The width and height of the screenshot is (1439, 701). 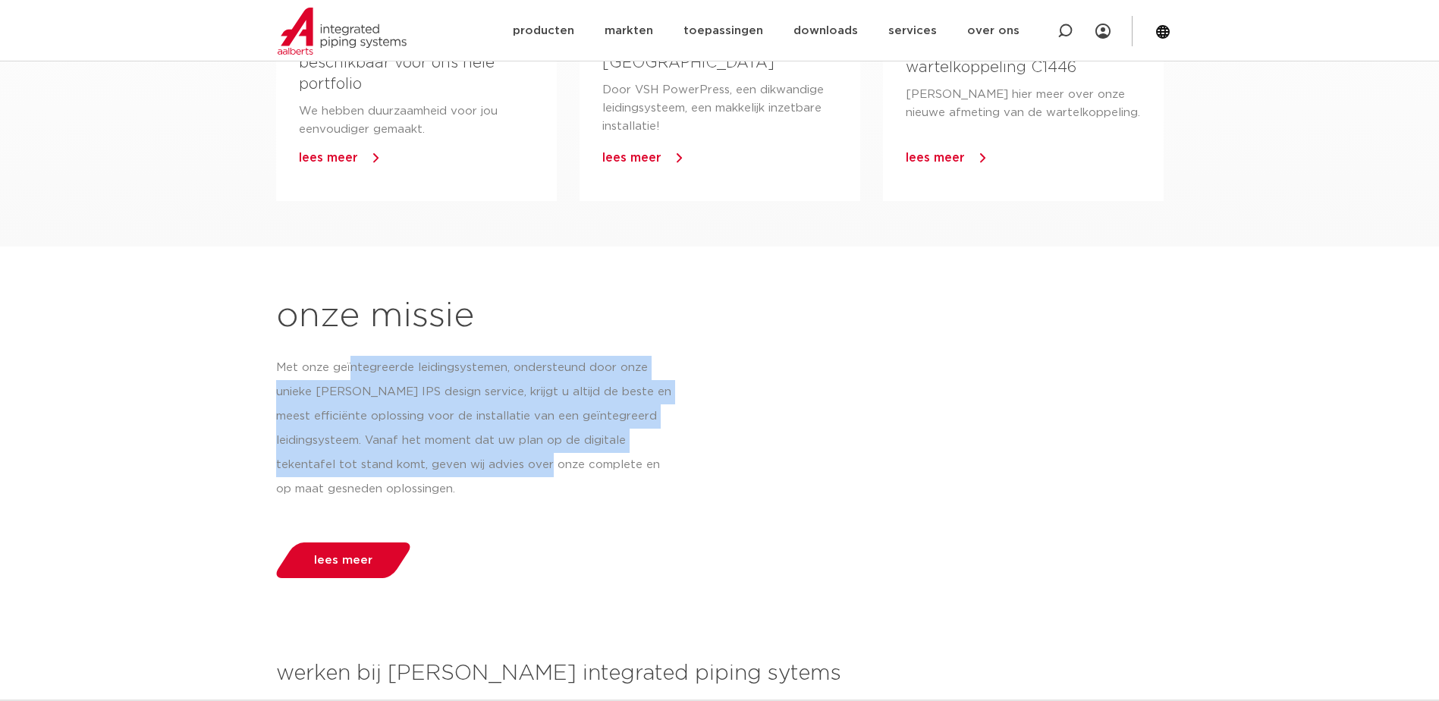 I want to click on p: We hebben duurzaamheid voor jou eenvoudiger gemaakt., so click(x=416, y=121).